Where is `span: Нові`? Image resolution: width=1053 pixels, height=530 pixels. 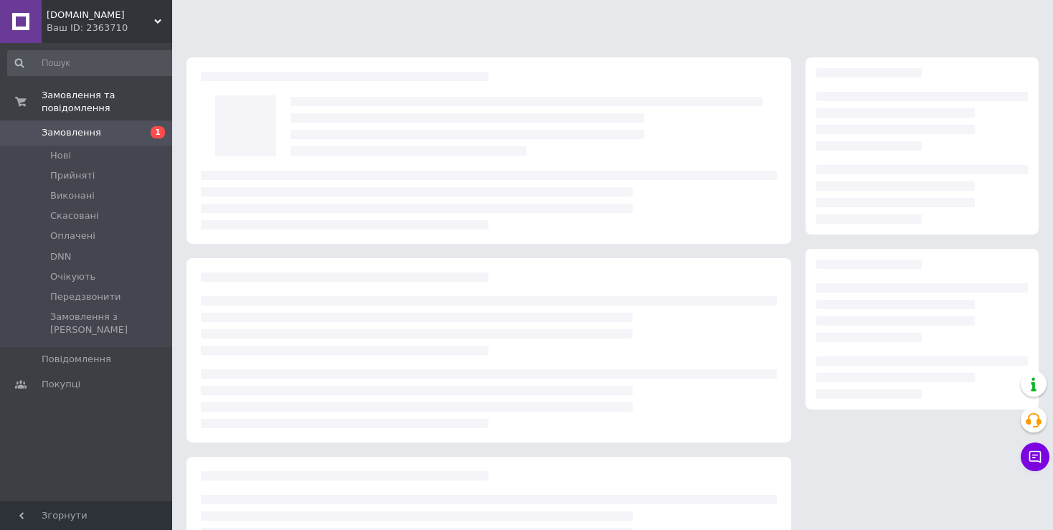 span: Нові is located at coordinates (60, 156).